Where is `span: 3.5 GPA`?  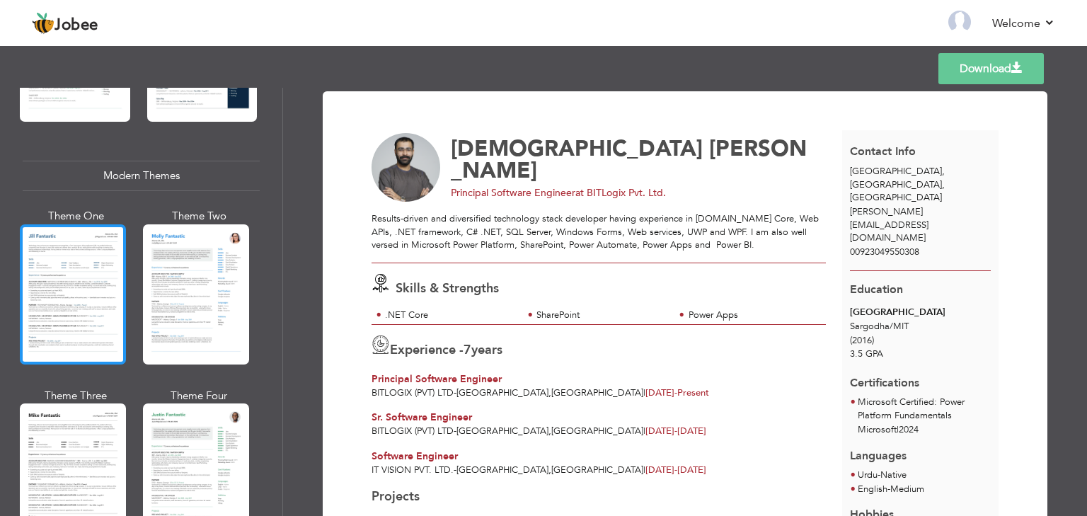
span: 3.5 GPA is located at coordinates (866, 354).